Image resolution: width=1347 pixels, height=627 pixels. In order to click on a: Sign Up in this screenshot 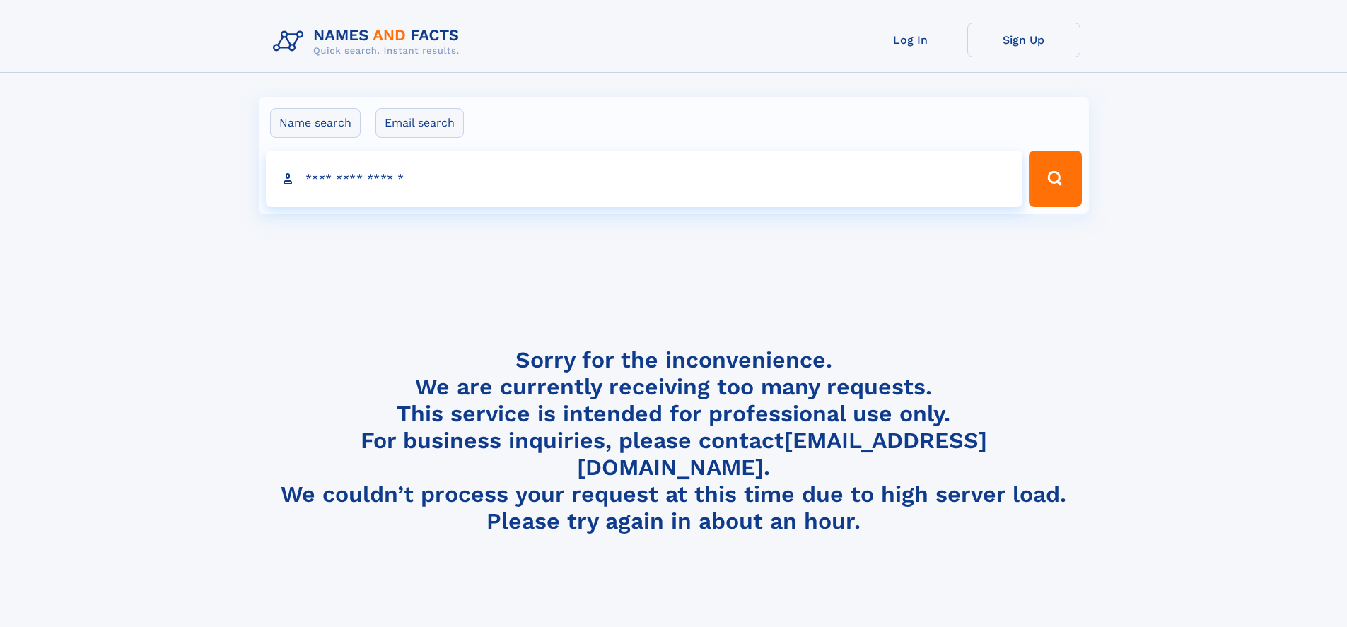, I will do `click(1024, 40)`.